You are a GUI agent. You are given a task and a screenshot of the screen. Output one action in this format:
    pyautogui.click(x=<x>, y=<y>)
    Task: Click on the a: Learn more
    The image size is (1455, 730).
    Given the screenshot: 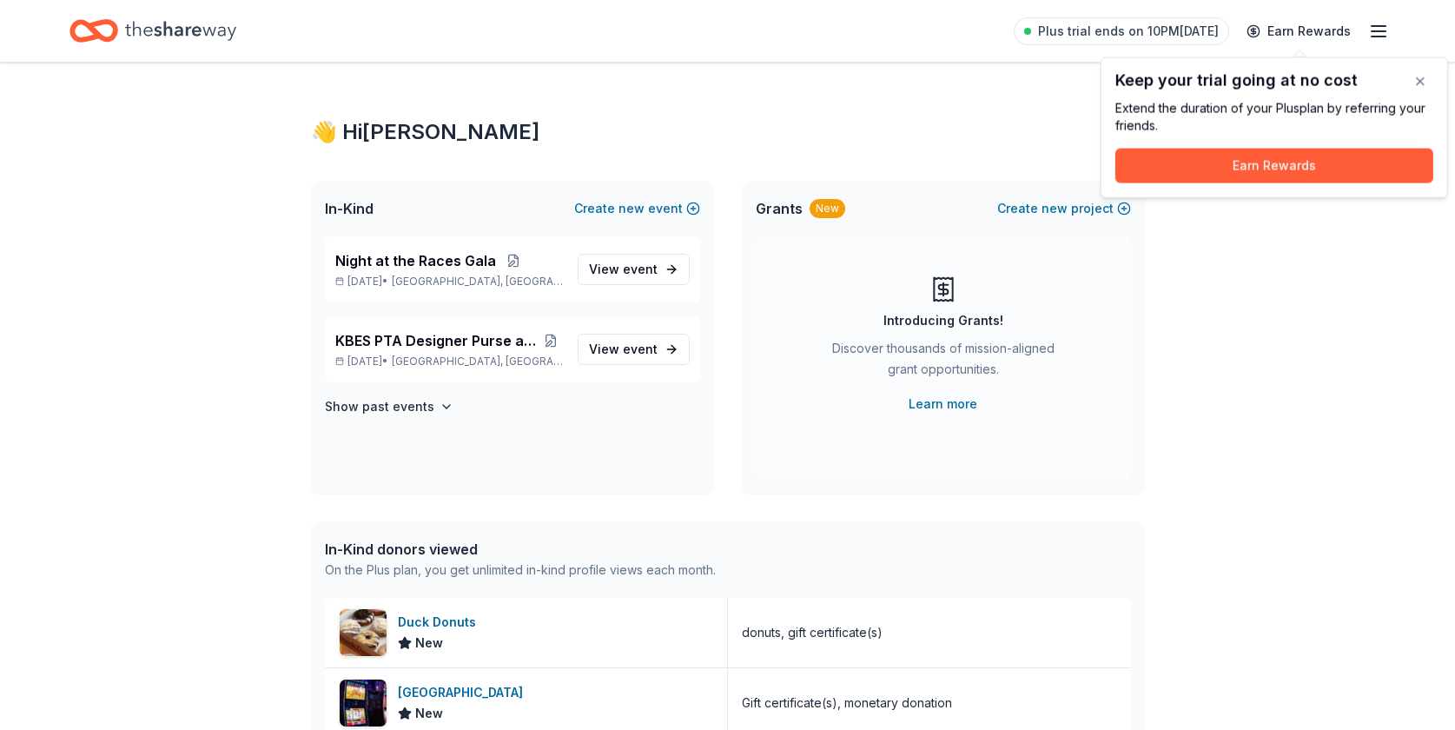 What is the action you would take?
    pyautogui.click(x=942, y=404)
    